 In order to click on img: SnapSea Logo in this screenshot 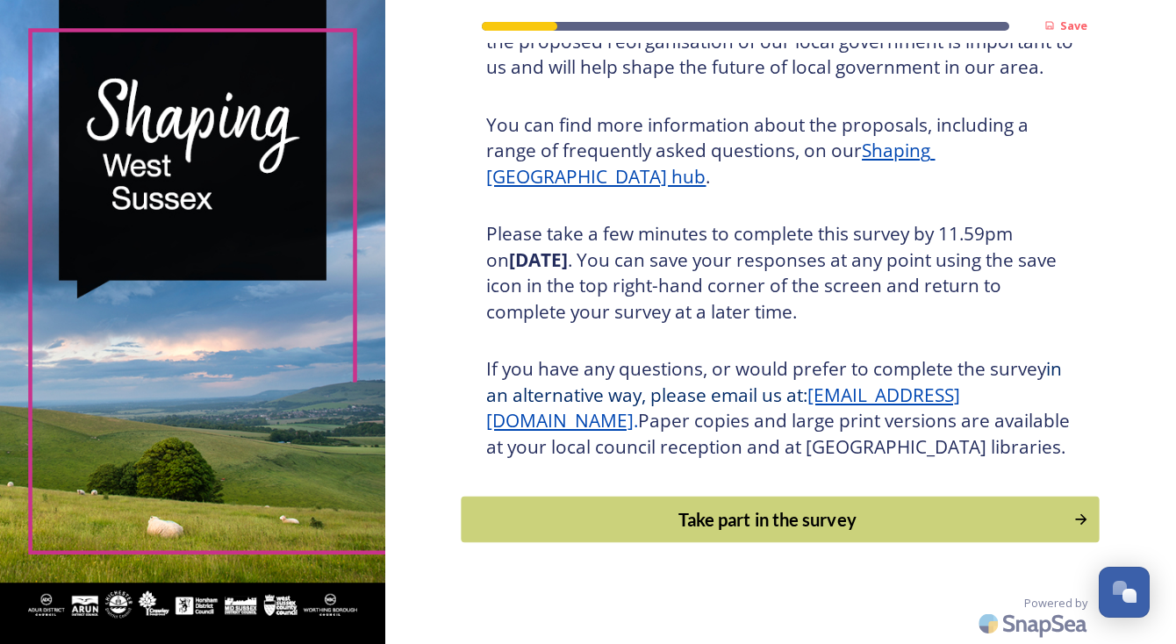, I will do `click(1035, 623)`.